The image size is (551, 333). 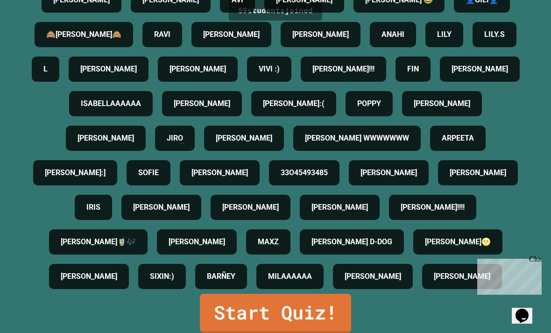 What do you see at coordinates (275, 313) in the screenshot?
I see `a: Start Quiz!` at bounding box center [275, 313].